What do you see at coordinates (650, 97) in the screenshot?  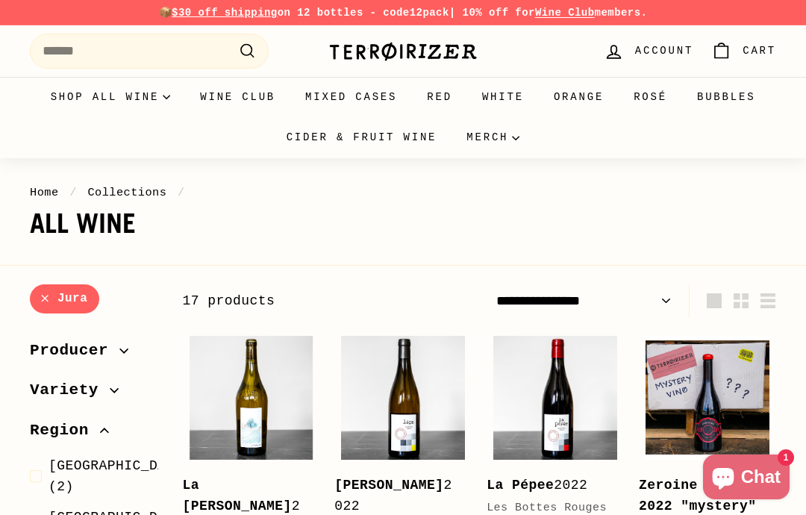 I see `a: Rosé` at bounding box center [650, 97].